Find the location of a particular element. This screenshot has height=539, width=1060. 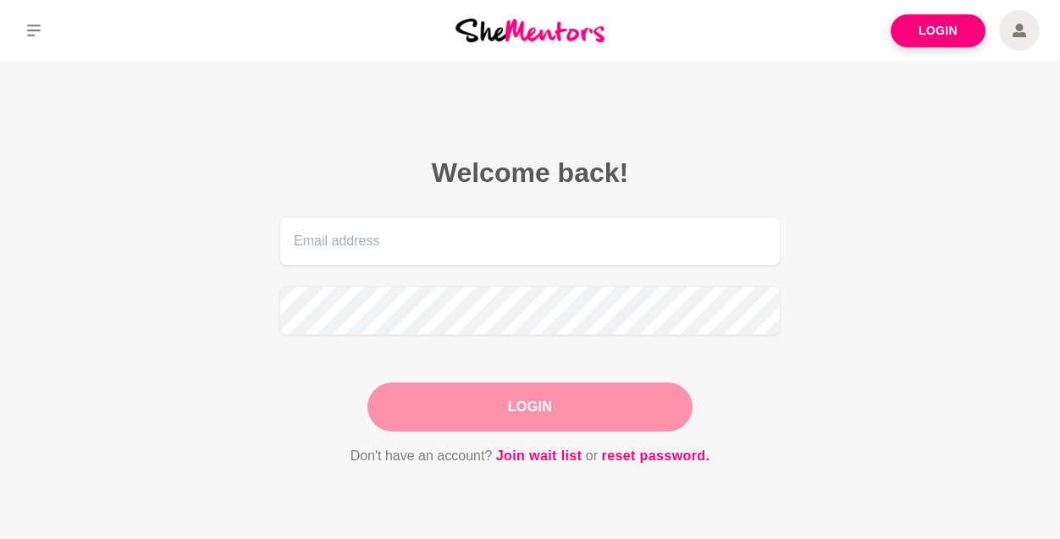

input: Email address is located at coordinates (530, 241).